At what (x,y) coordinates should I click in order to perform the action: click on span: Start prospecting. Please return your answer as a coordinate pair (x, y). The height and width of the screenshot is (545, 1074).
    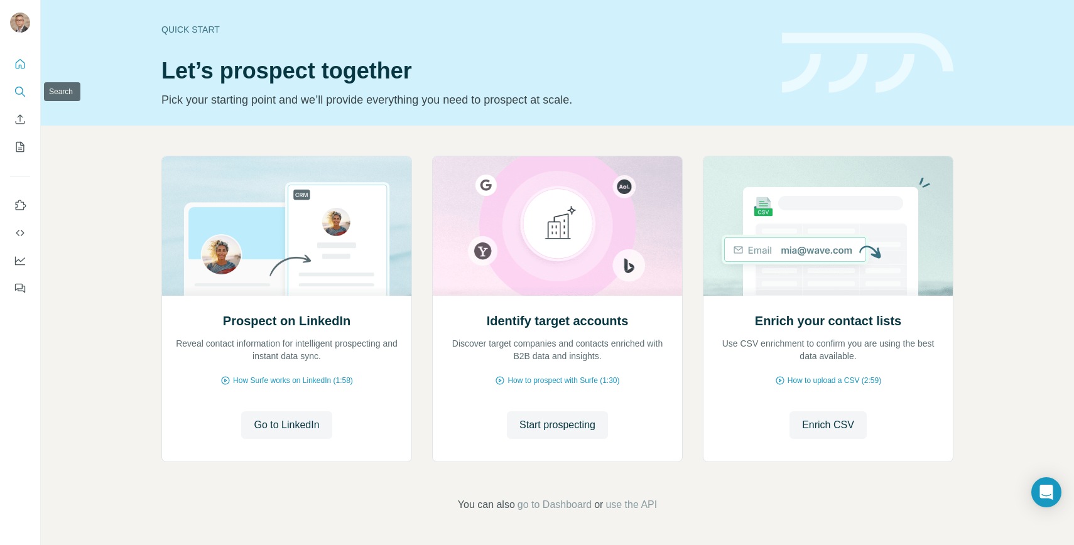
    Looking at the image, I should click on (557, 425).